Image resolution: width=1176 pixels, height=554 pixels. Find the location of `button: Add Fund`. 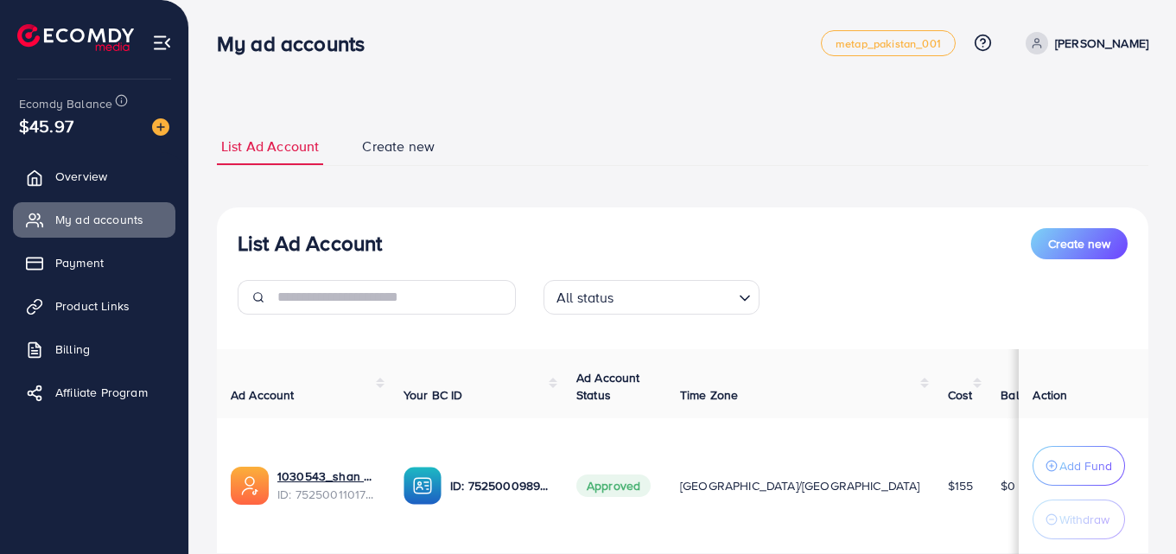

button: Add Fund is located at coordinates (1078, 466).